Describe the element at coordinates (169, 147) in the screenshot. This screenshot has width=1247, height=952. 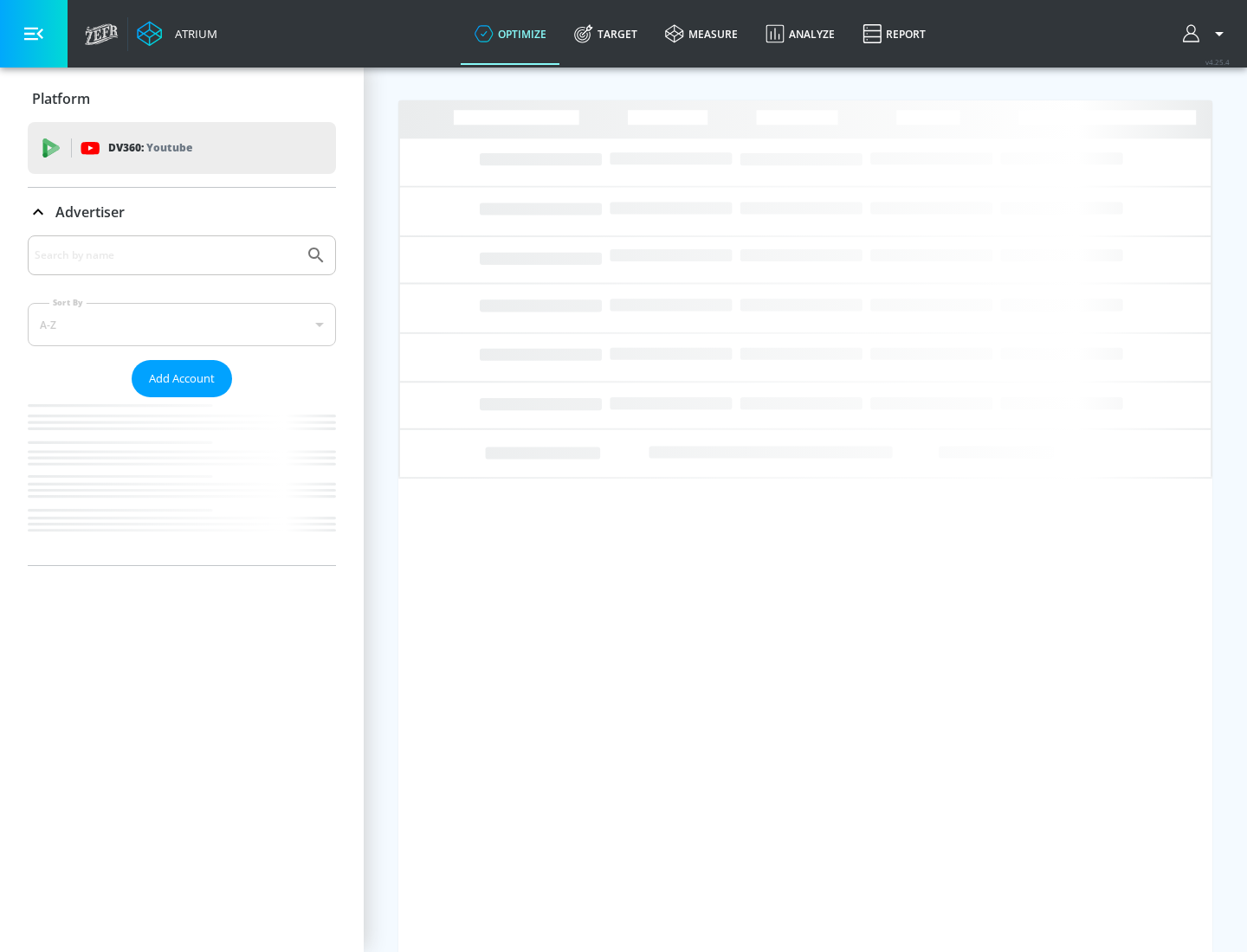
I see `p: Youtube` at that location.